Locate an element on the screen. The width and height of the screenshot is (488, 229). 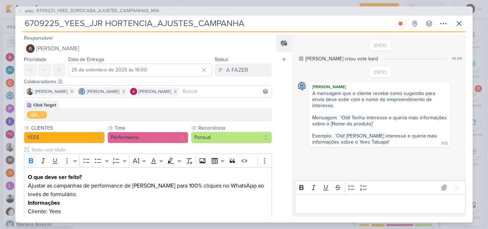
img: Rafael Dornelles is located at coordinates (30, 49).